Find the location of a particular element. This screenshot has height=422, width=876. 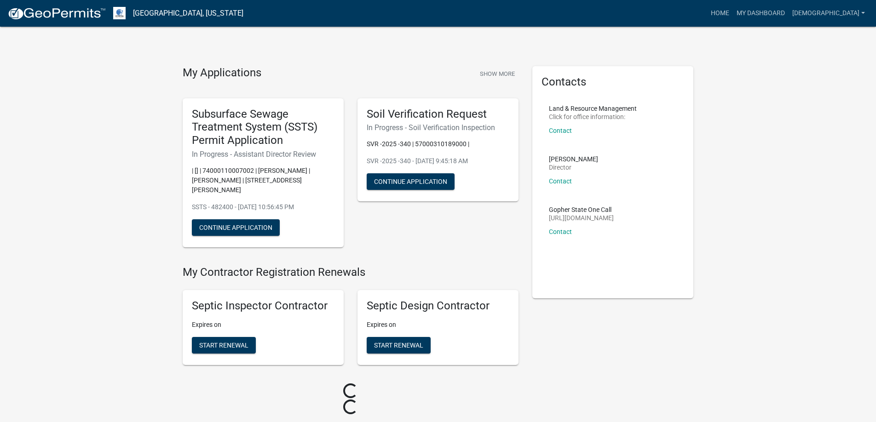

h6: In Progress - Soil Verification Inspection is located at coordinates (438, 127).